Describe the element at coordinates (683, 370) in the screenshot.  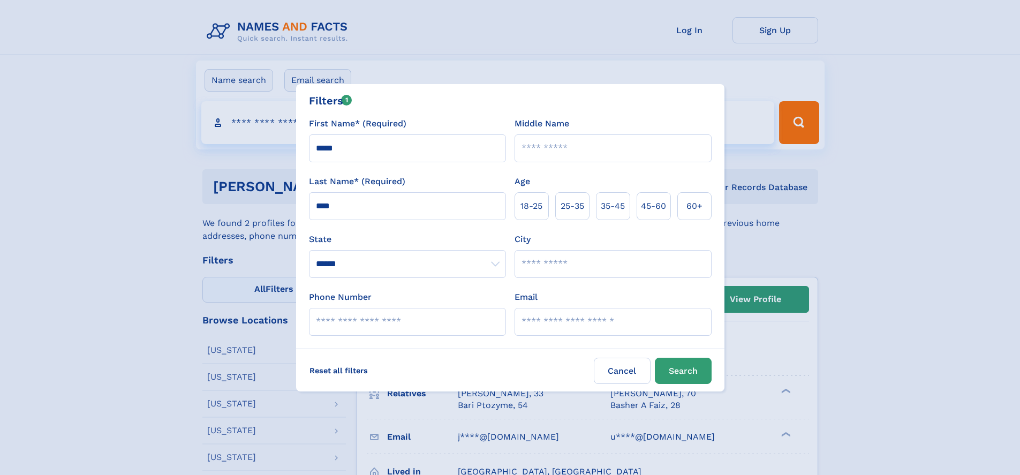
I see `button: Search` at that location.